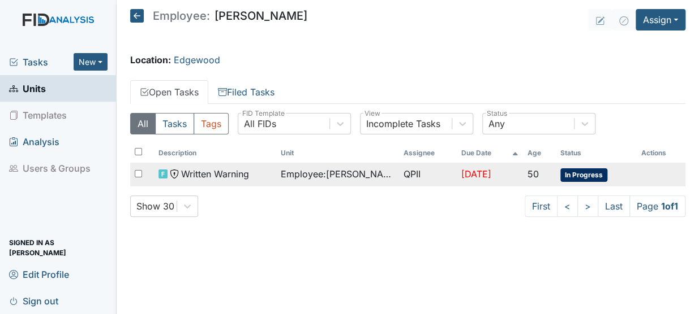 The image size is (699, 314). I want to click on span: Employee:, so click(181, 16).